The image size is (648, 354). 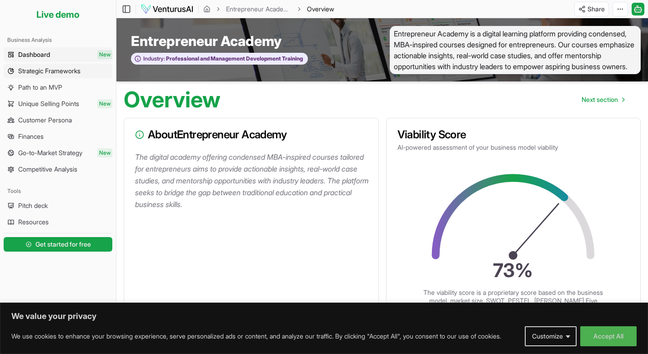 I want to click on span: Get started for free, so click(x=63, y=244).